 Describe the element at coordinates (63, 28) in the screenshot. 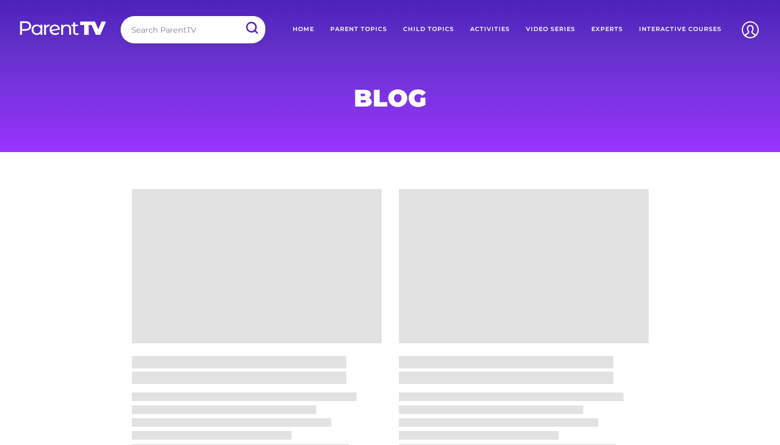

I see `img: parenttv-logo-white.4c85aaf.svg` at that location.